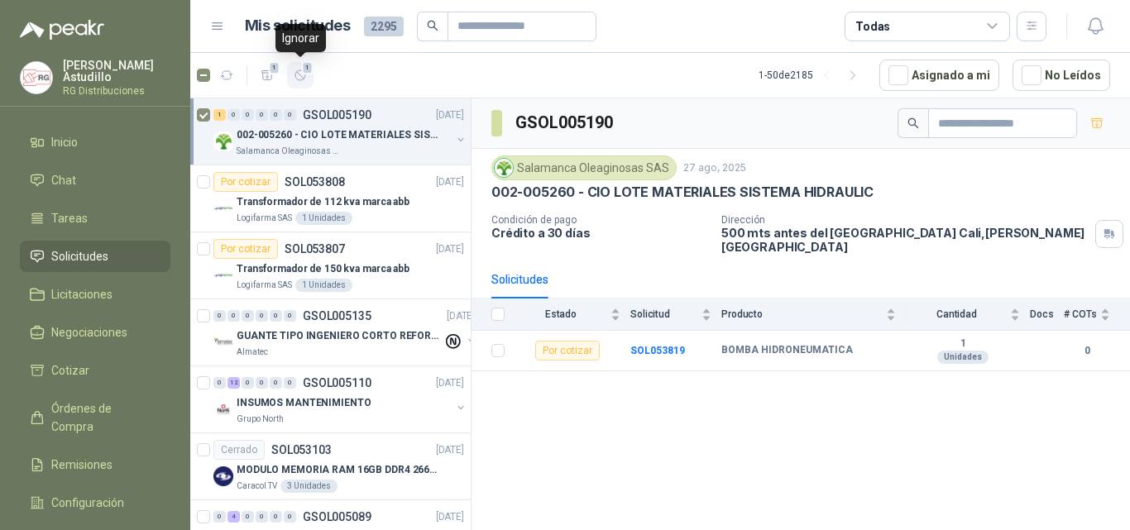 The width and height of the screenshot is (1130, 530). Describe the element at coordinates (963, 357) in the screenshot. I see `div: Unidades` at that location.